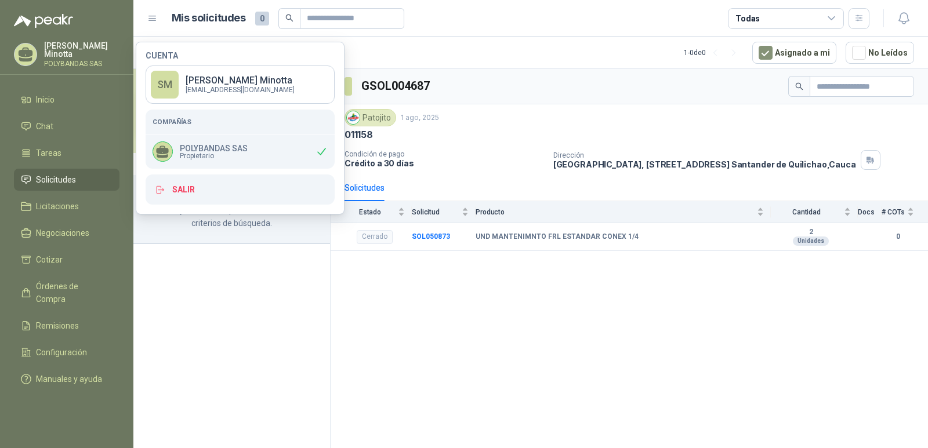 Image resolution: width=928 pixels, height=448 pixels. I want to click on a: Negociaciones, so click(67, 233).